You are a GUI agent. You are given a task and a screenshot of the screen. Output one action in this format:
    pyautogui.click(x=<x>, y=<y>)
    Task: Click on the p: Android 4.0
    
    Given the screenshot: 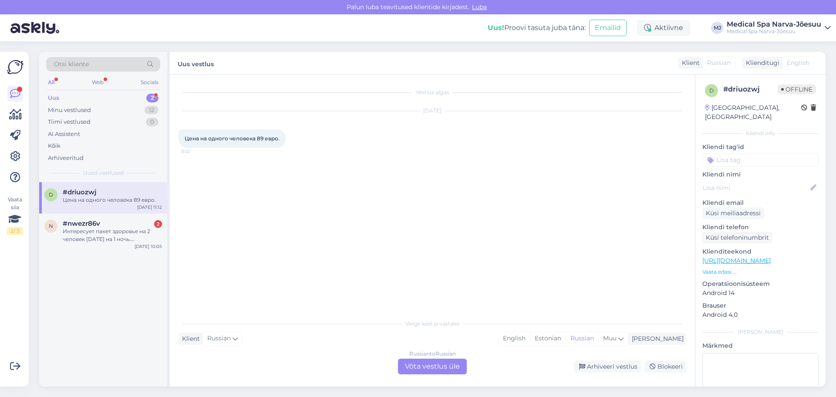 What is the action you would take?
    pyautogui.click(x=760, y=314)
    